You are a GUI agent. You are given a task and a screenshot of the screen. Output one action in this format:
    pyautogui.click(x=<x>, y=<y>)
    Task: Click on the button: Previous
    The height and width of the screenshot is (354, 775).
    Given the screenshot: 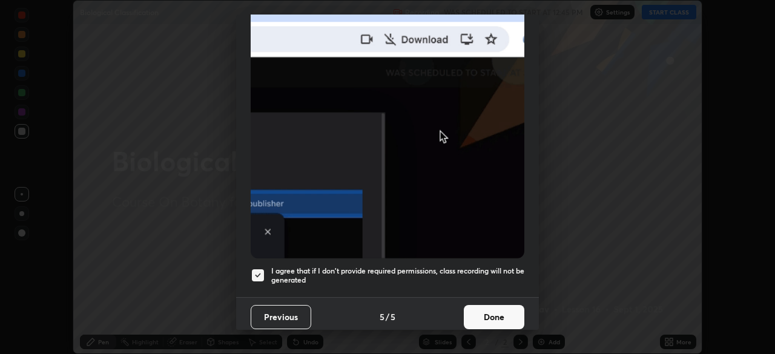 What is the action you would take?
    pyautogui.click(x=281, y=317)
    